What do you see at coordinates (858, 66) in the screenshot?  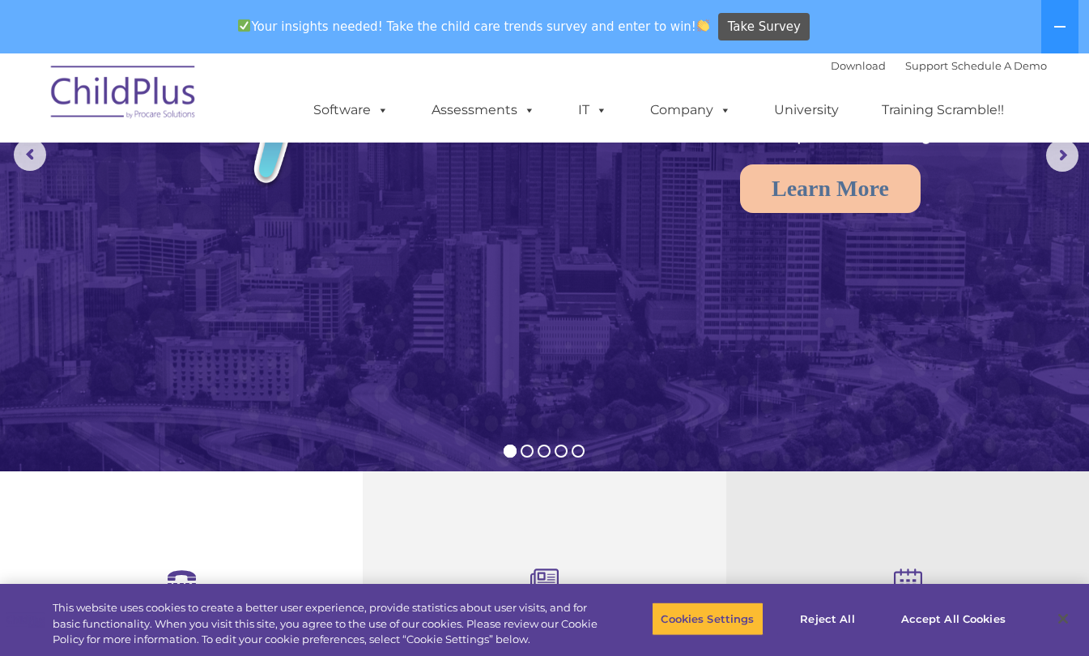 I see `a: Download` at bounding box center [858, 66].